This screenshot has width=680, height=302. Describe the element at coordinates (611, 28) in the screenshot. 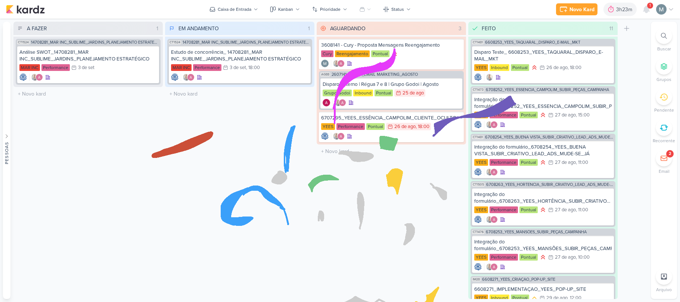

I see `div: 11` at that location.